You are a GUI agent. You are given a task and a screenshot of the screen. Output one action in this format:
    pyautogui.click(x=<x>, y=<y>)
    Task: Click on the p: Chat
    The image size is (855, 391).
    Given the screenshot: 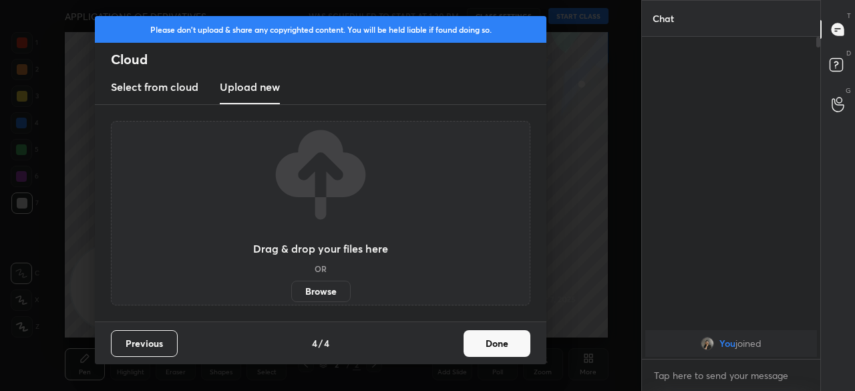 What is the action you would take?
    pyautogui.click(x=663, y=18)
    